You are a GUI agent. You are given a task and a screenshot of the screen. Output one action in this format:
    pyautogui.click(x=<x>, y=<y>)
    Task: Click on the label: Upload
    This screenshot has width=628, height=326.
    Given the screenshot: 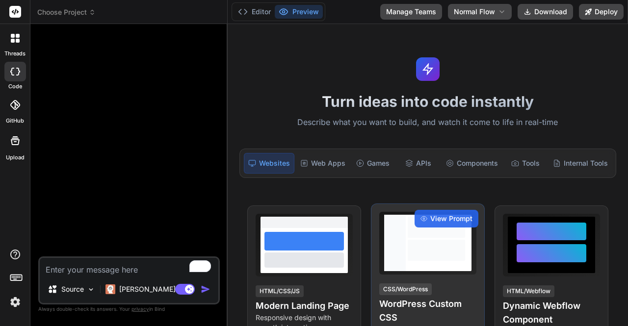 What is the action you would take?
    pyautogui.click(x=15, y=157)
    